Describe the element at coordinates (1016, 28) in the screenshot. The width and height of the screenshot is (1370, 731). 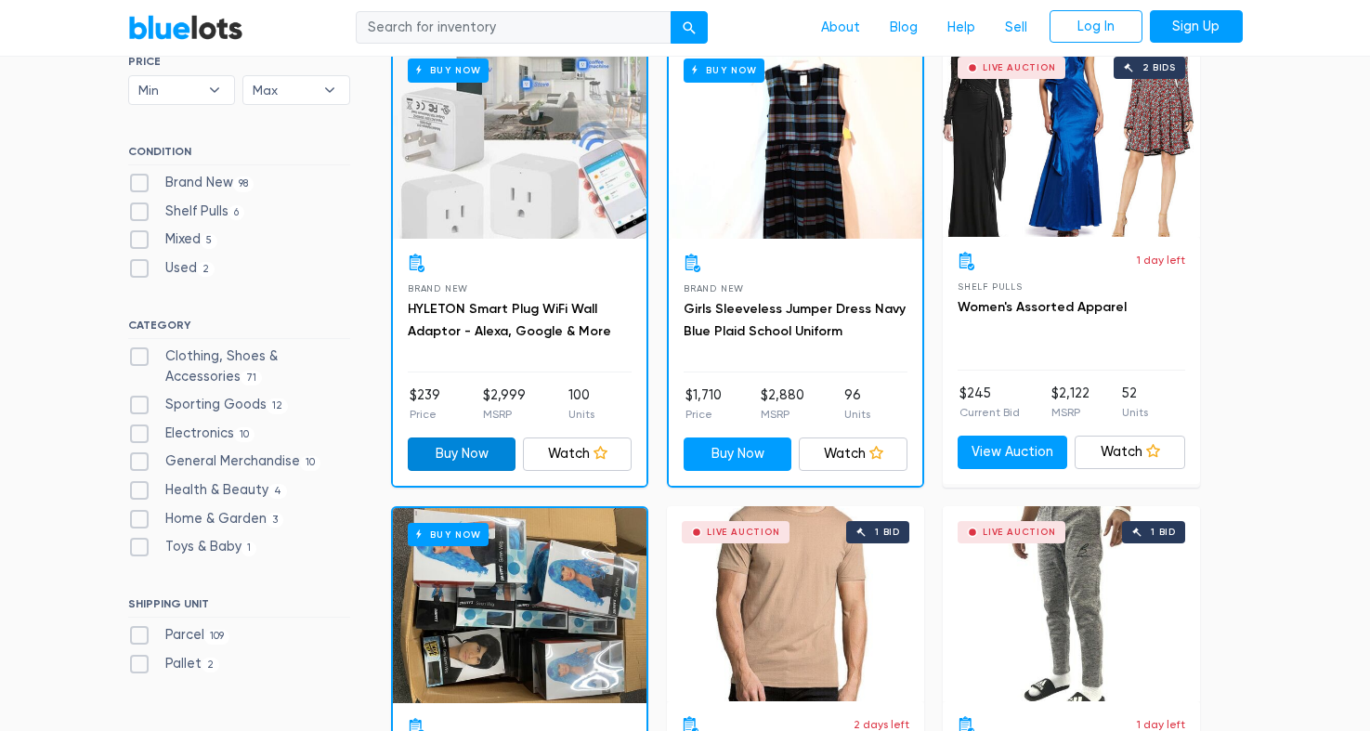
I see `a: Sell` at that location.